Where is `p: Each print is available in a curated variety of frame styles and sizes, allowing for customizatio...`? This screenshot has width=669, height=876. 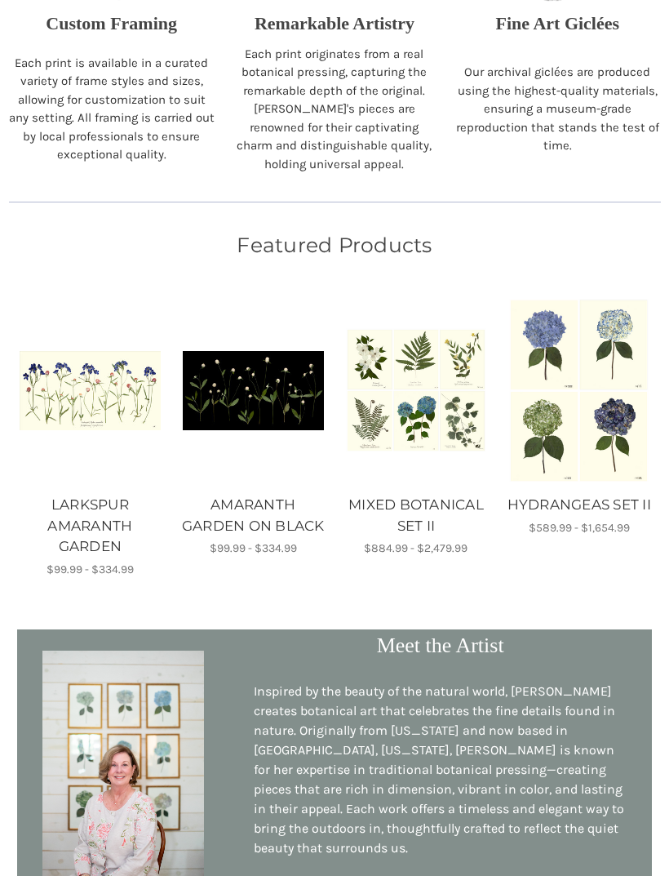 p: Each print is available in a curated variety of frame styles and sizes, allowing for customizatio... is located at coordinates (112, 109).